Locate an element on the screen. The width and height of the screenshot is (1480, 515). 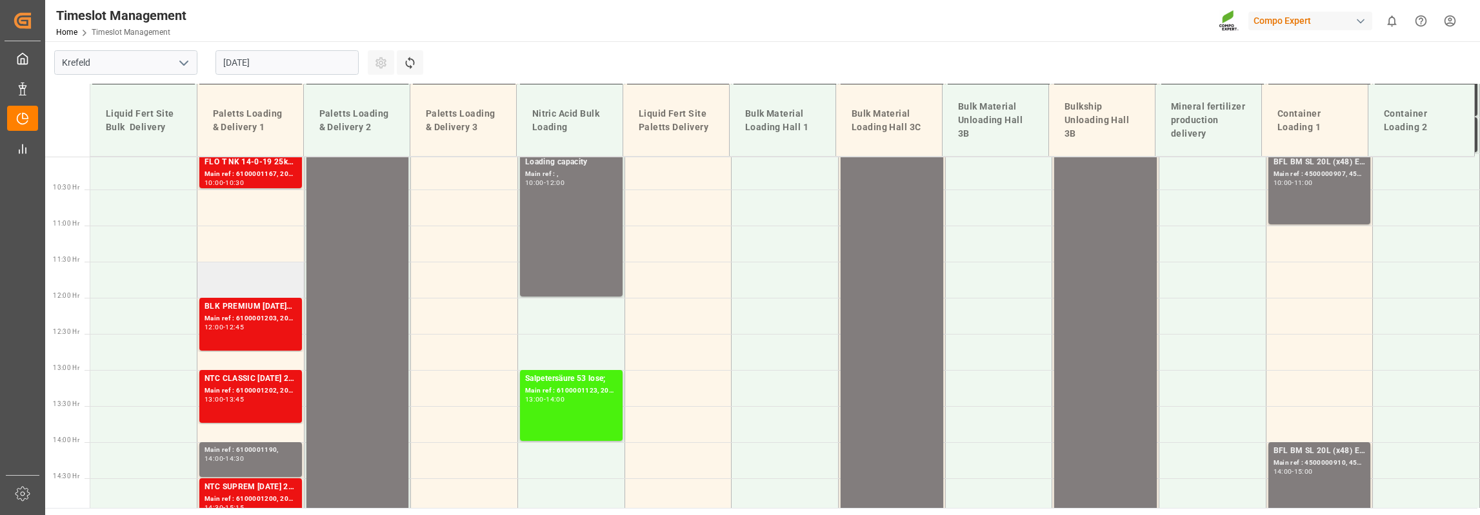
div: Timeslot Management is located at coordinates (121, 15).